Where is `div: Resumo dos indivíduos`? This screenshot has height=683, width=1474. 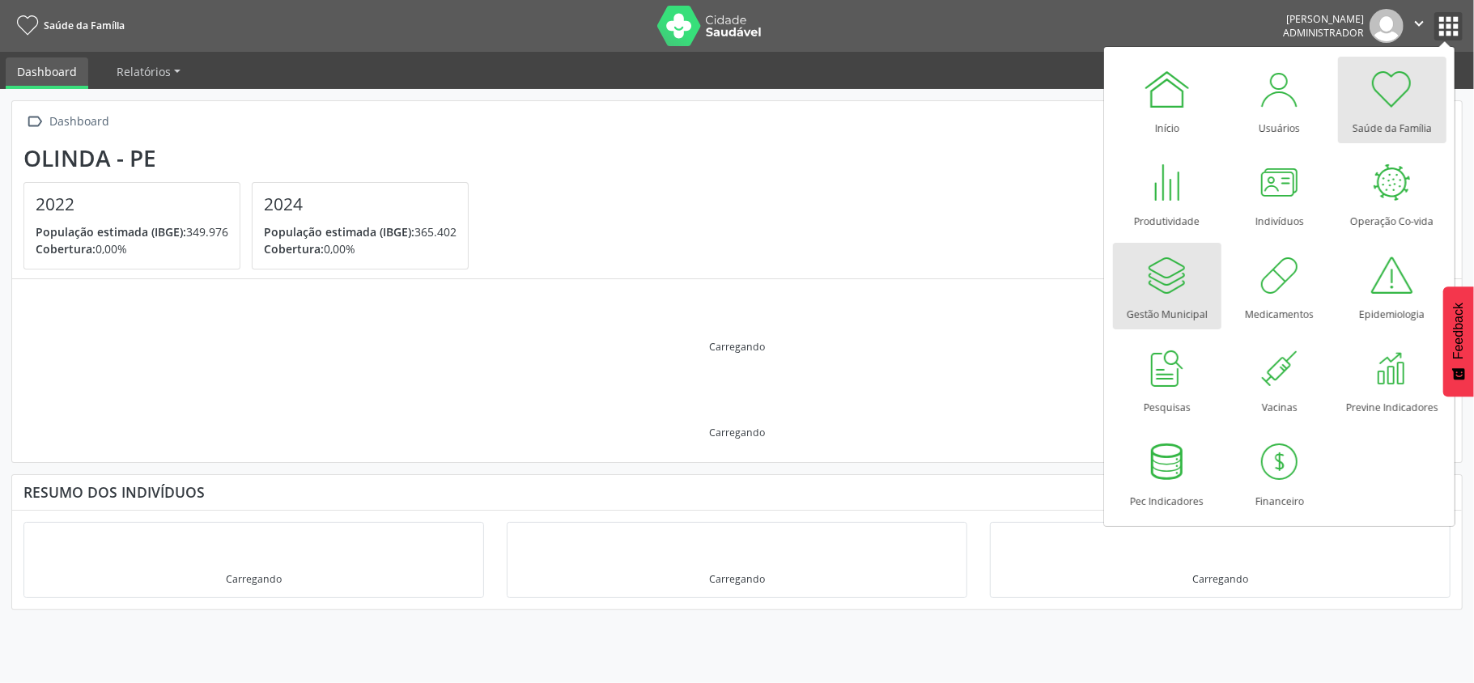 div: Resumo dos indivíduos is located at coordinates (737, 492).